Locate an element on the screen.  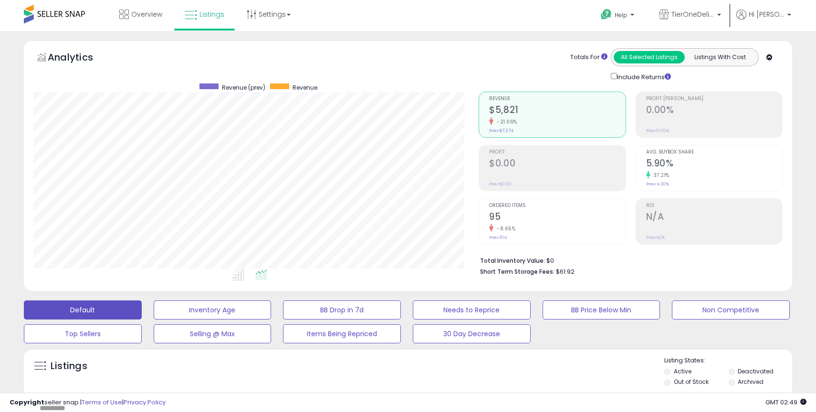
label: Archived is located at coordinates (750, 382).